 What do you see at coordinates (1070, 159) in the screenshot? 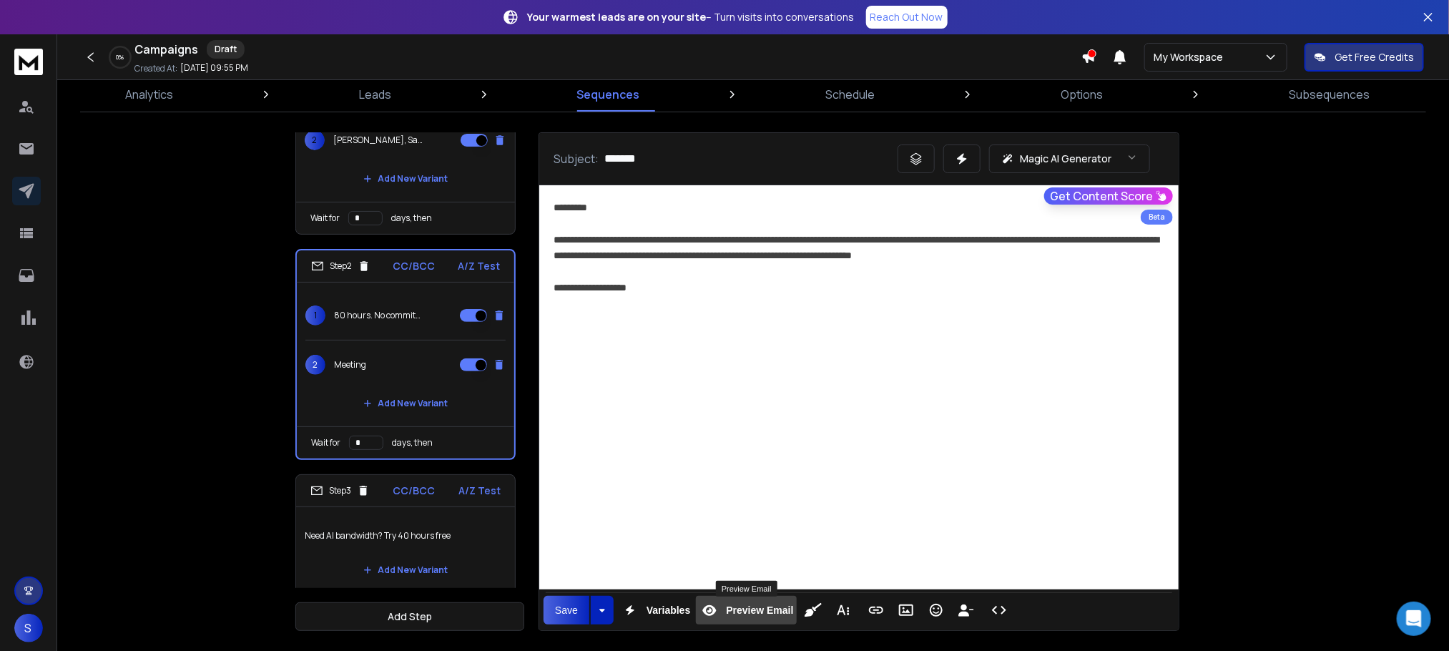
I see `button: Magic AI Generator` at bounding box center [1070, 159].